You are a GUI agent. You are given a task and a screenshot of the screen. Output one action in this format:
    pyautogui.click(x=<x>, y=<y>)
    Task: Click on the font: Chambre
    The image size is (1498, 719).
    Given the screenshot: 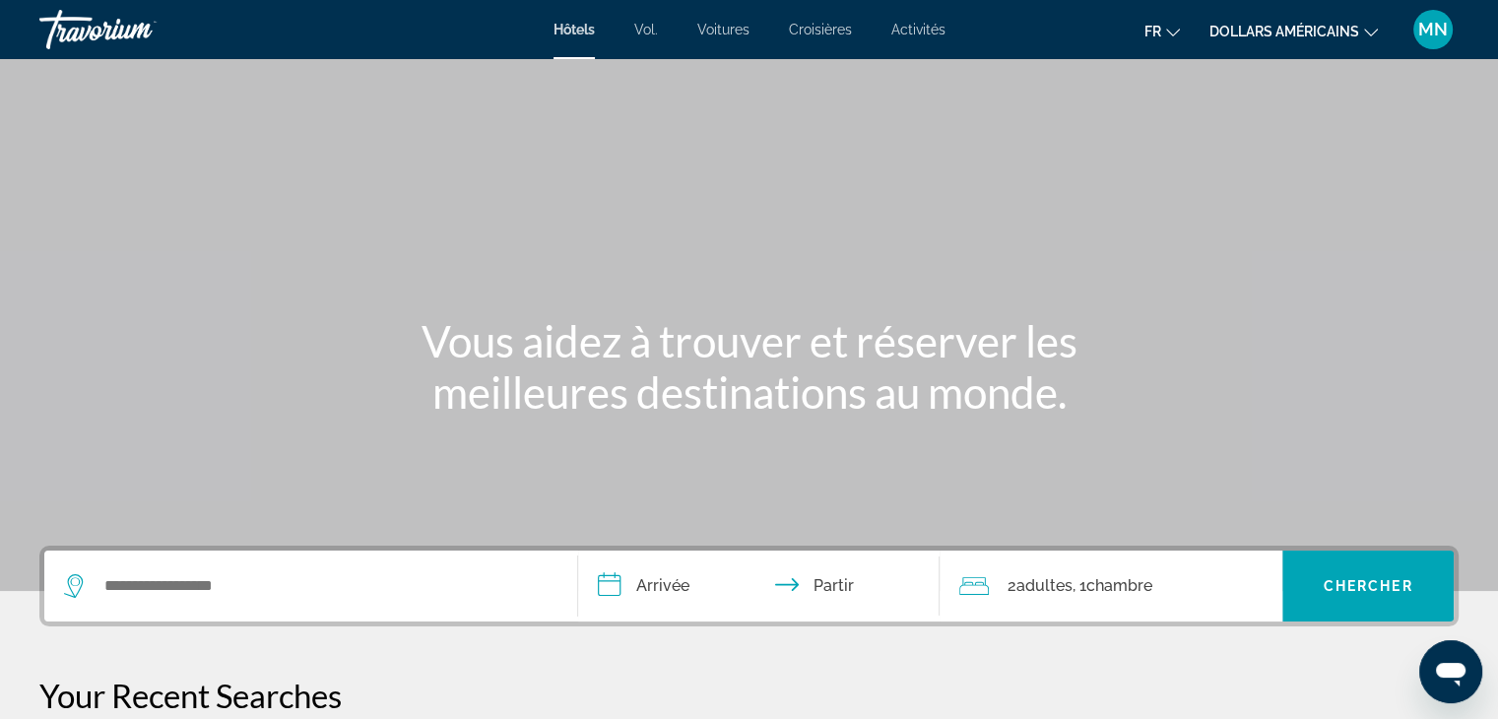 What is the action you would take?
    pyautogui.click(x=1118, y=585)
    